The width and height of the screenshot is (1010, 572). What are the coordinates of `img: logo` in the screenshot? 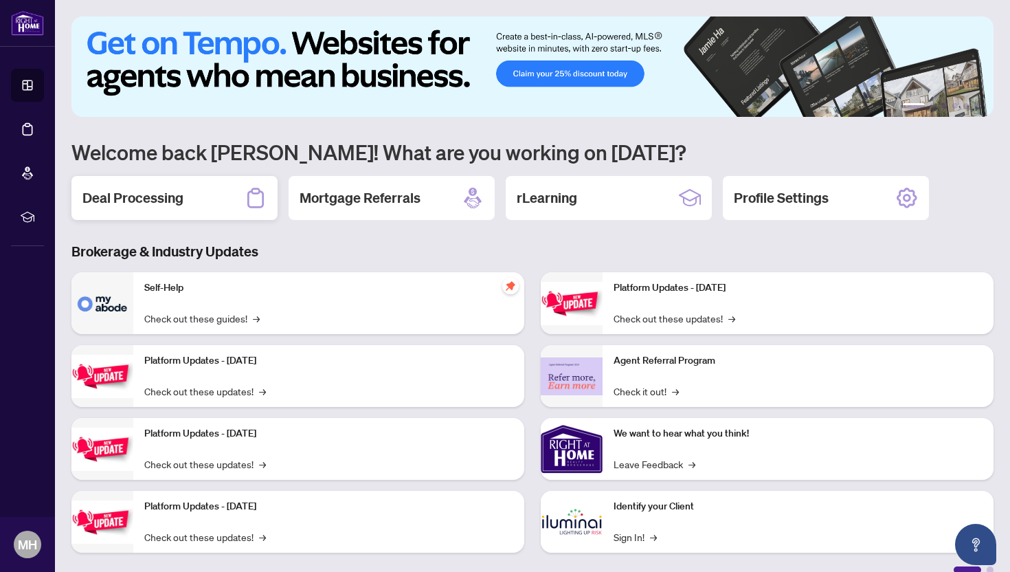 It's located at (27, 23).